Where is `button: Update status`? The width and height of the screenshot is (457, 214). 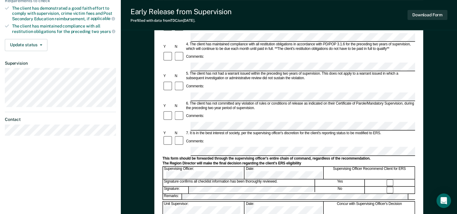 button: Update status is located at coordinates (26, 45).